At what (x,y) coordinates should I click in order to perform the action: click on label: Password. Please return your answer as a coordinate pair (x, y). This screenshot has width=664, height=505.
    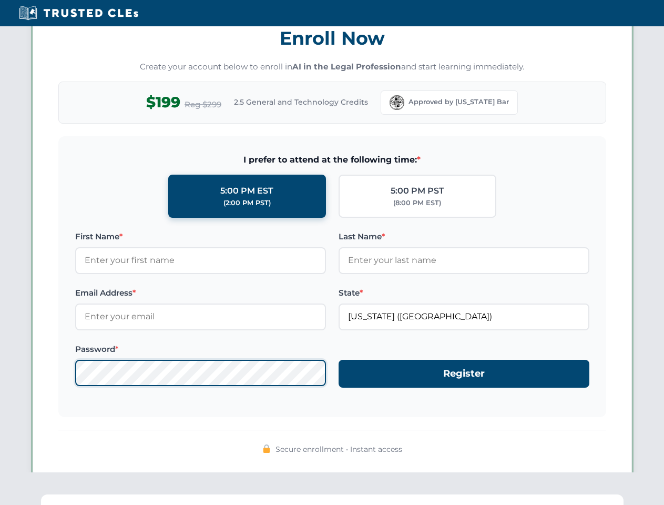
    Looking at the image, I should click on (200, 349).